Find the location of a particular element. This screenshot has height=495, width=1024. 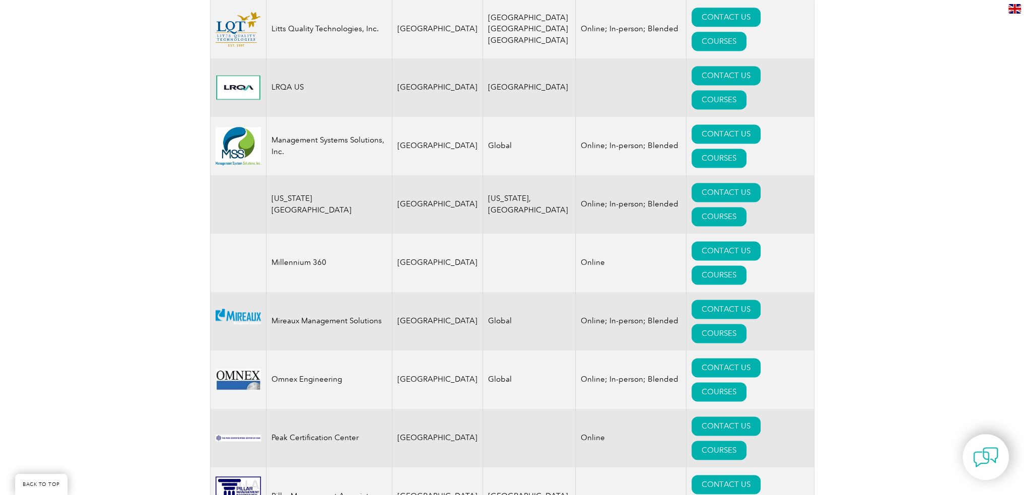

img: contact-chat.png is located at coordinates (986, 457).